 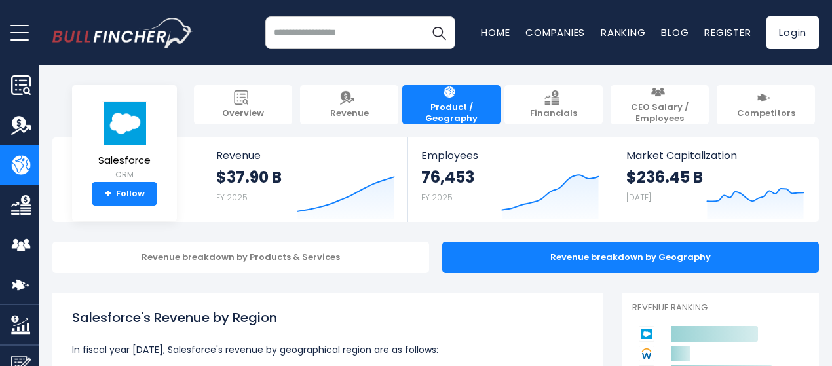 I want to click on strong: $37.90 B, so click(x=249, y=177).